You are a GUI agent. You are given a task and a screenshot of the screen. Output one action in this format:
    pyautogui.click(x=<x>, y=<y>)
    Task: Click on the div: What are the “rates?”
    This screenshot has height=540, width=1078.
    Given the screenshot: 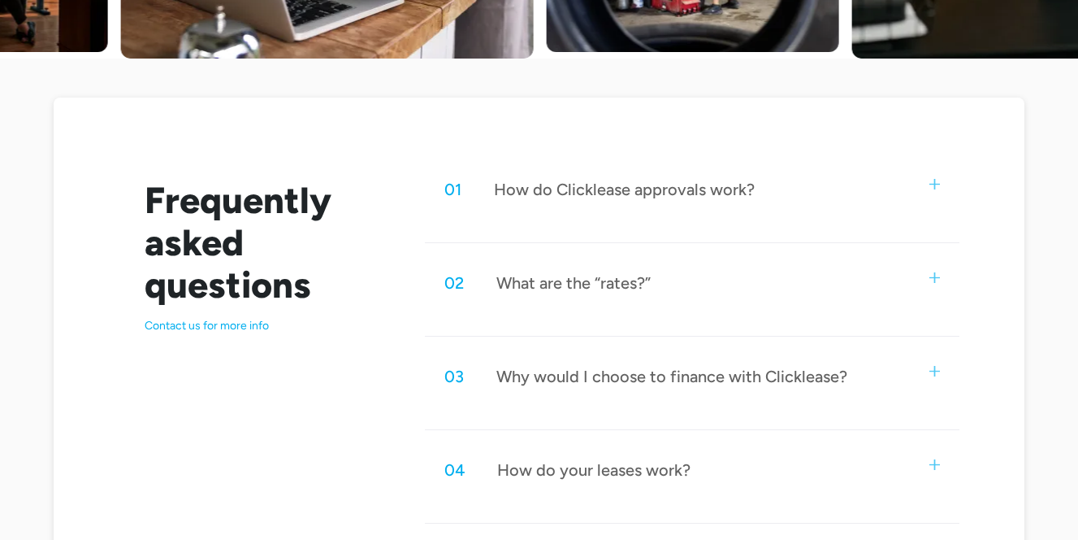 What is the action you would take?
    pyautogui.click(x=574, y=283)
    